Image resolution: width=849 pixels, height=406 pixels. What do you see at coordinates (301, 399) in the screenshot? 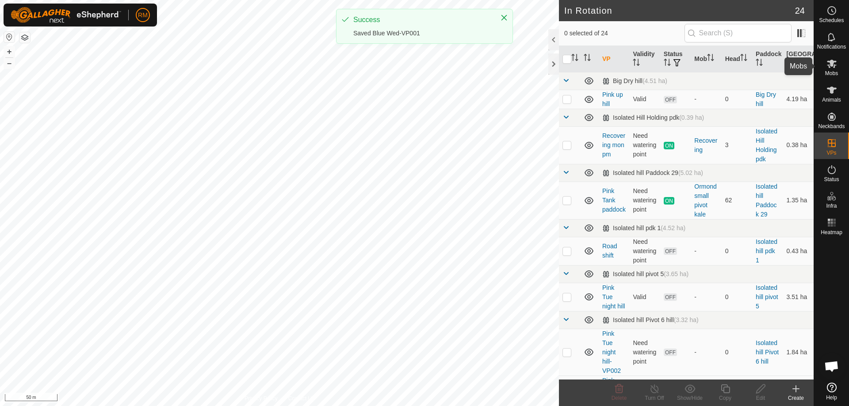
I see `a: Contact Us` at bounding box center [301, 399].